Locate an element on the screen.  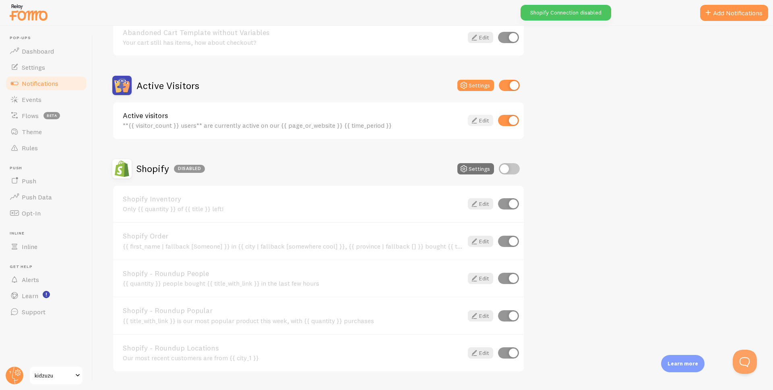
div: Learn more is located at coordinates (683, 363).